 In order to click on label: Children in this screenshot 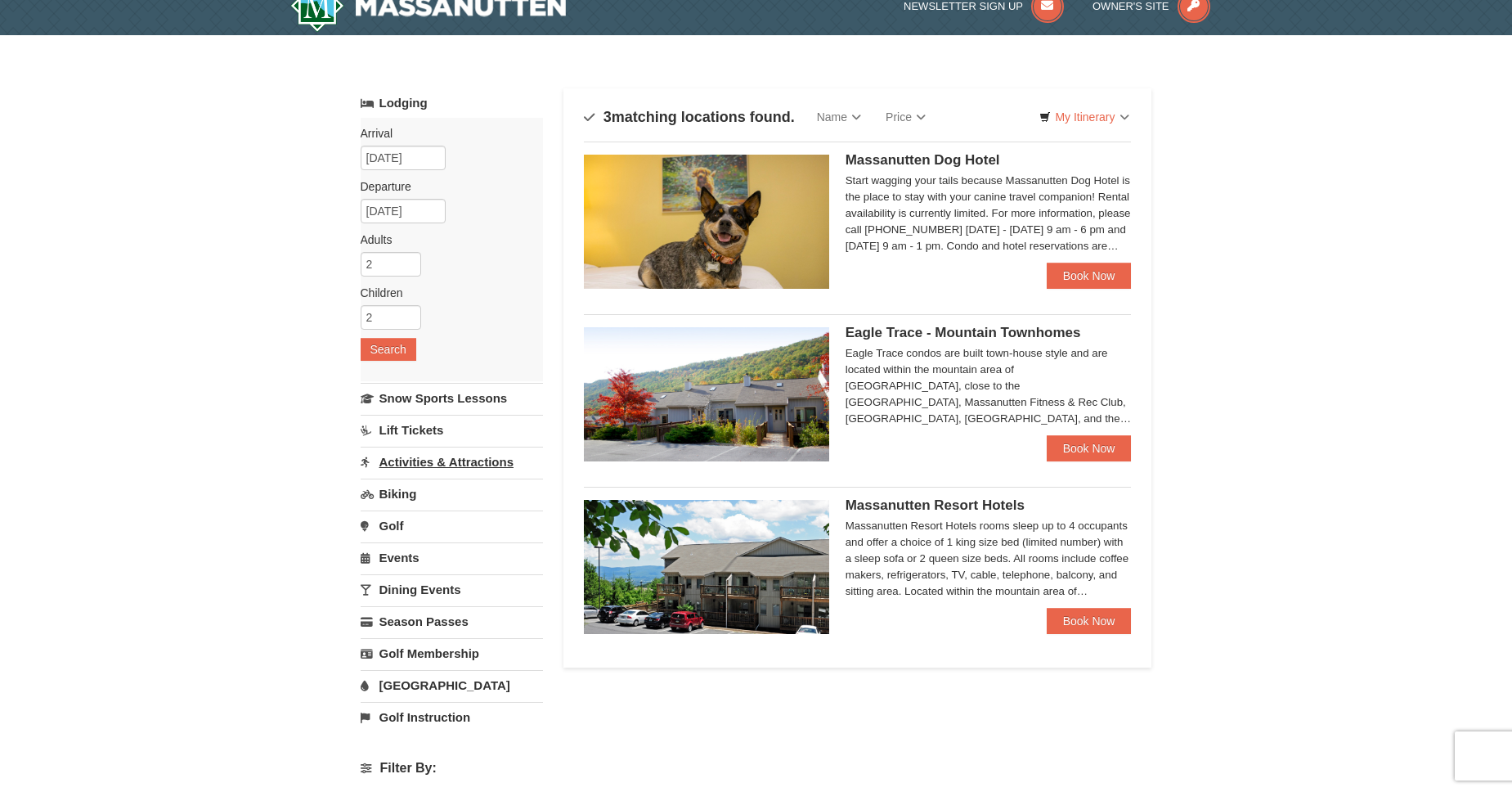, I will do `click(446, 293)`.